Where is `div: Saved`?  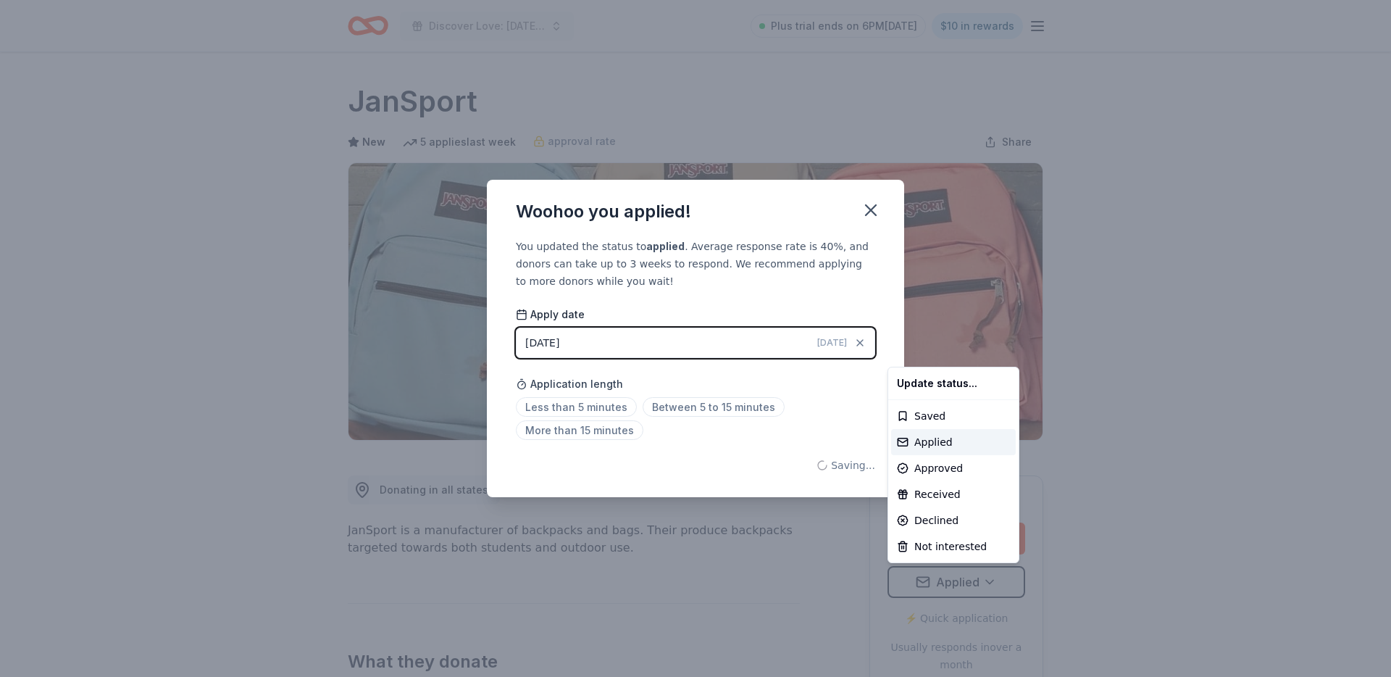 div: Saved is located at coordinates (954, 416).